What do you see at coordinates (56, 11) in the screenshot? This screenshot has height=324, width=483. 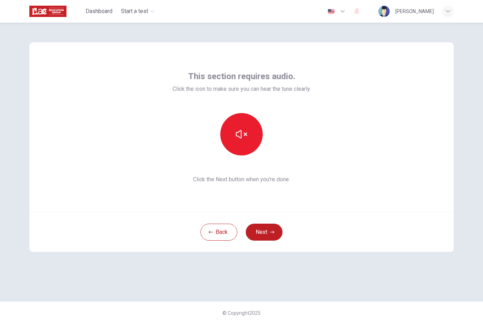 I see `a: ILAC logo` at bounding box center [56, 11].